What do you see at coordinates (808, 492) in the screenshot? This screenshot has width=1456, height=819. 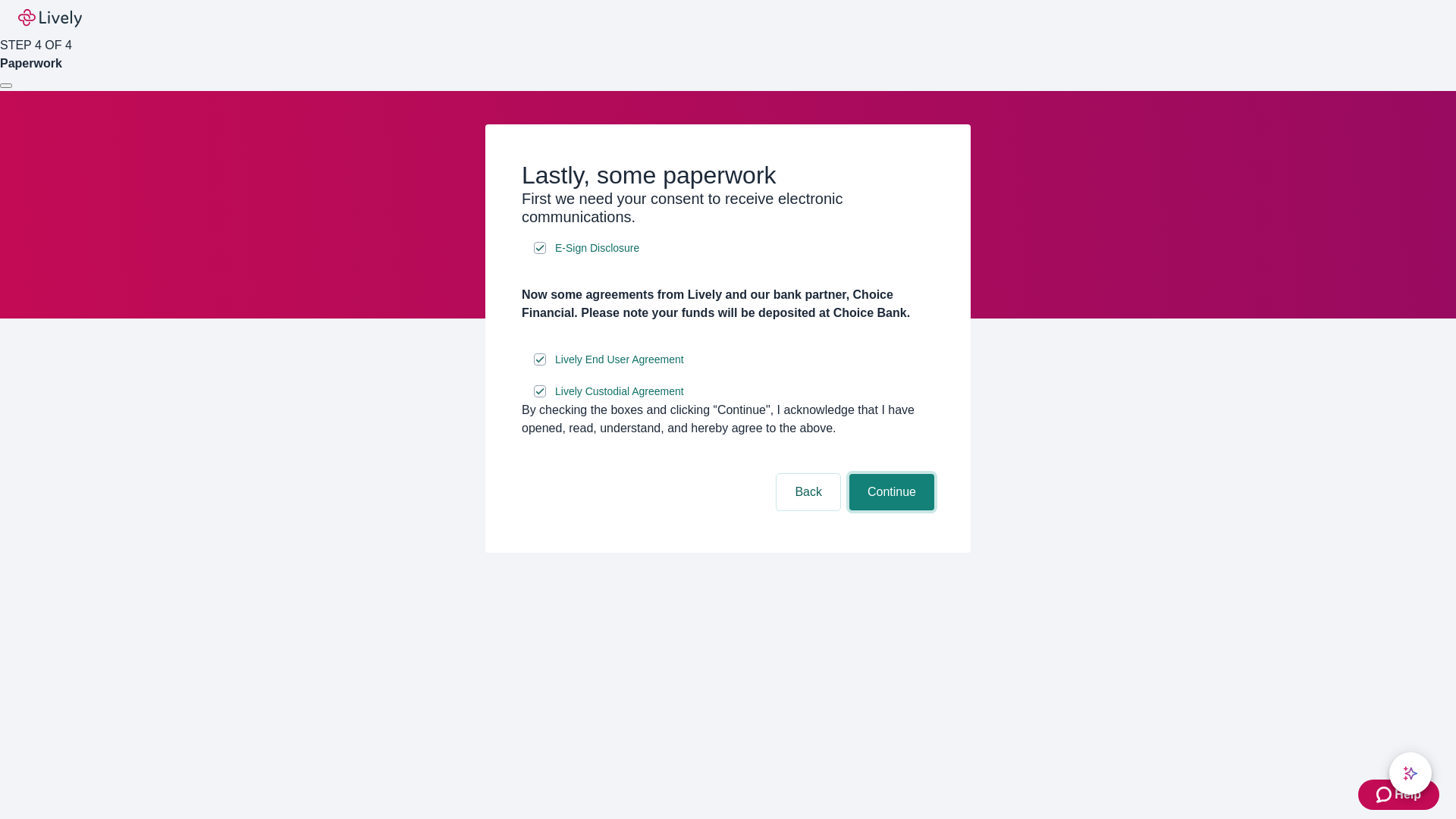 I see `button: Back` at bounding box center [808, 492].